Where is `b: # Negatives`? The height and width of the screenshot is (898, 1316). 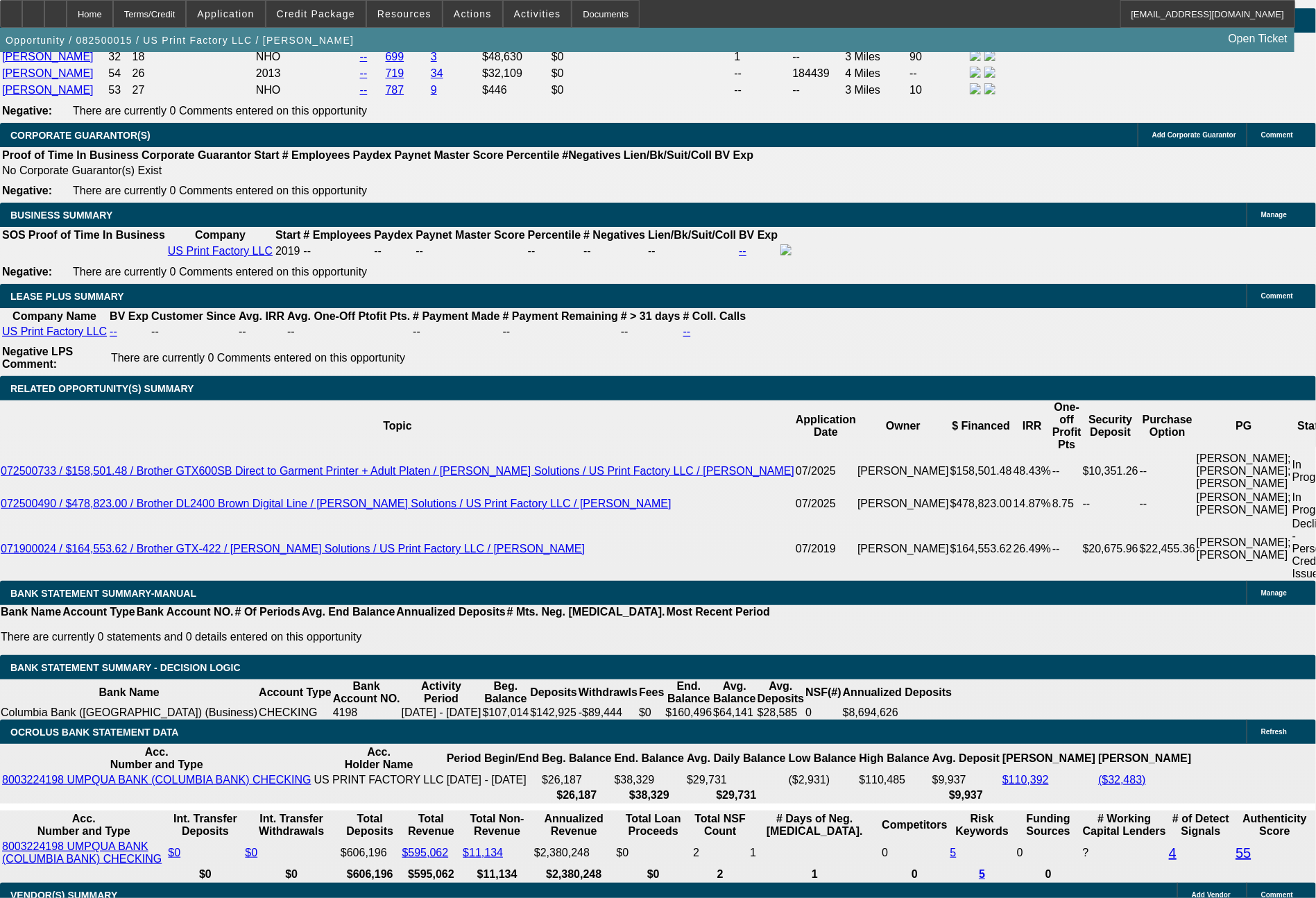
b: # Negatives is located at coordinates (614, 235).